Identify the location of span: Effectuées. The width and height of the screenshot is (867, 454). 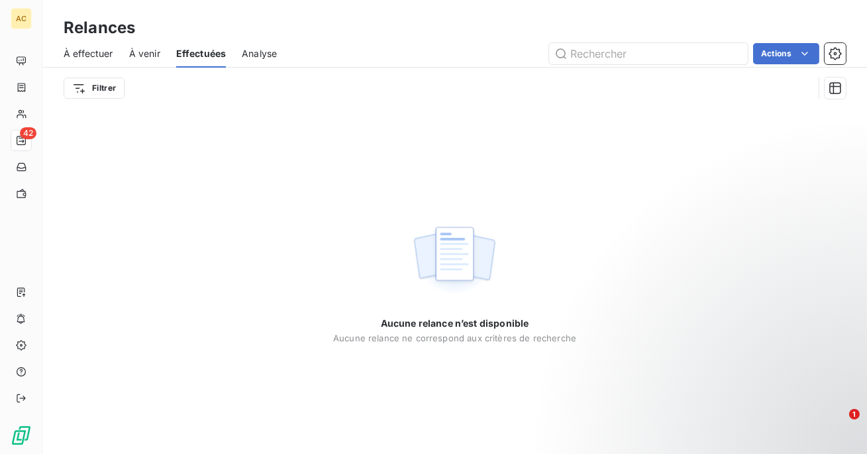
(201, 54).